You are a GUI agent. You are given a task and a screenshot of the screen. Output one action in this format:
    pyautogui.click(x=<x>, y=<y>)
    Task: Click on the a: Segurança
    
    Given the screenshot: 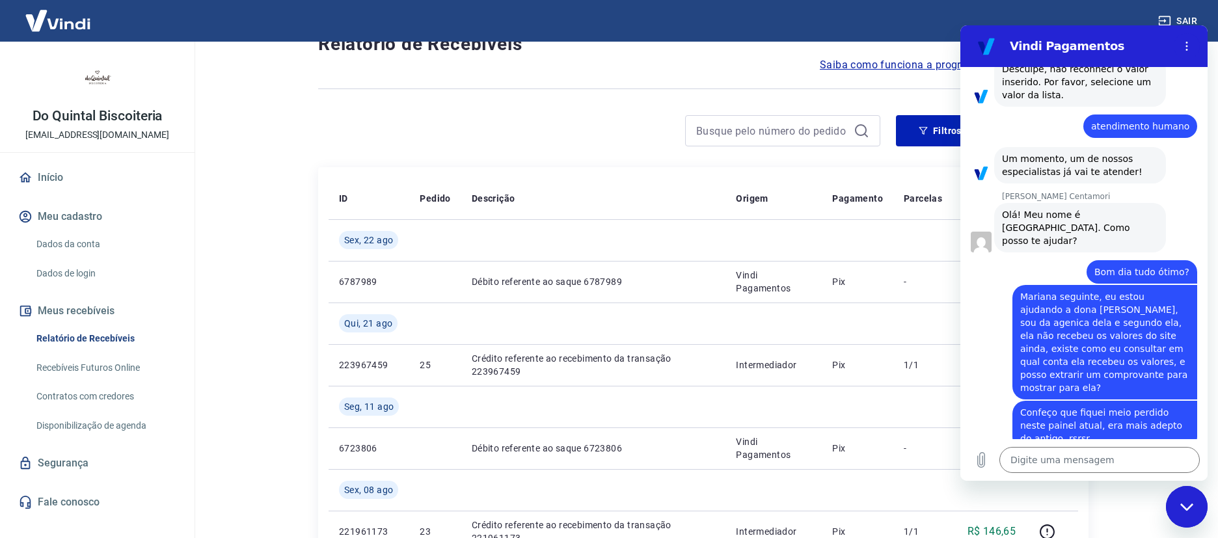 What is the action you would take?
    pyautogui.click(x=97, y=463)
    